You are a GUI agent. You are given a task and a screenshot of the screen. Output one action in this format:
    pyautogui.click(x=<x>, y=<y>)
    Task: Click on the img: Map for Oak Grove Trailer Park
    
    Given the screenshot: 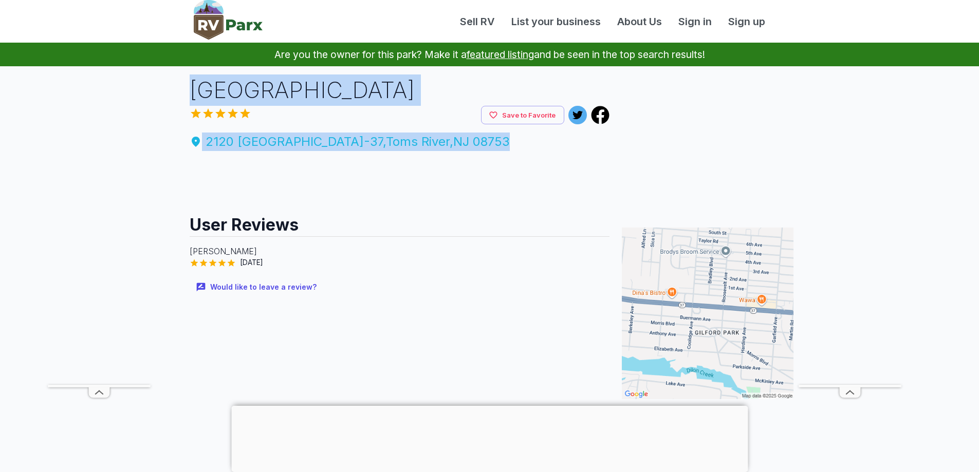 What is the action you would take?
    pyautogui.click(x=708, y=314)
    